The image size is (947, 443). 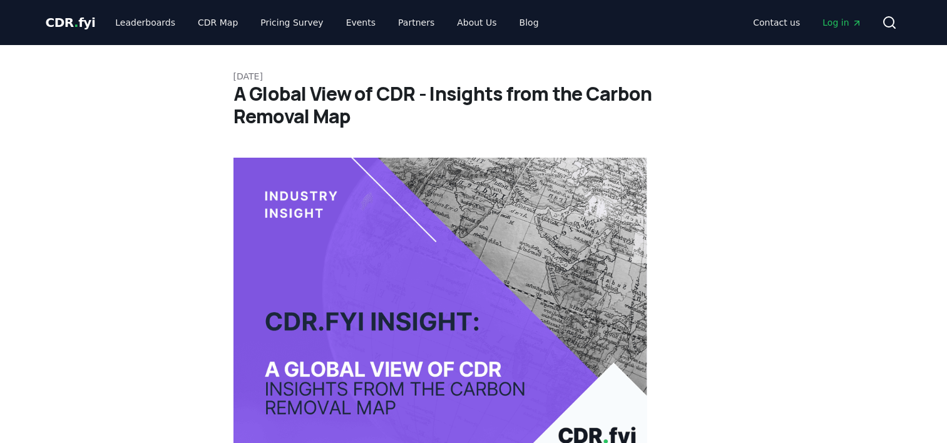 What do you see at coordinates (529, 23) in the screenshot?
I see `a: Blog` at bounding box center [529, 23].